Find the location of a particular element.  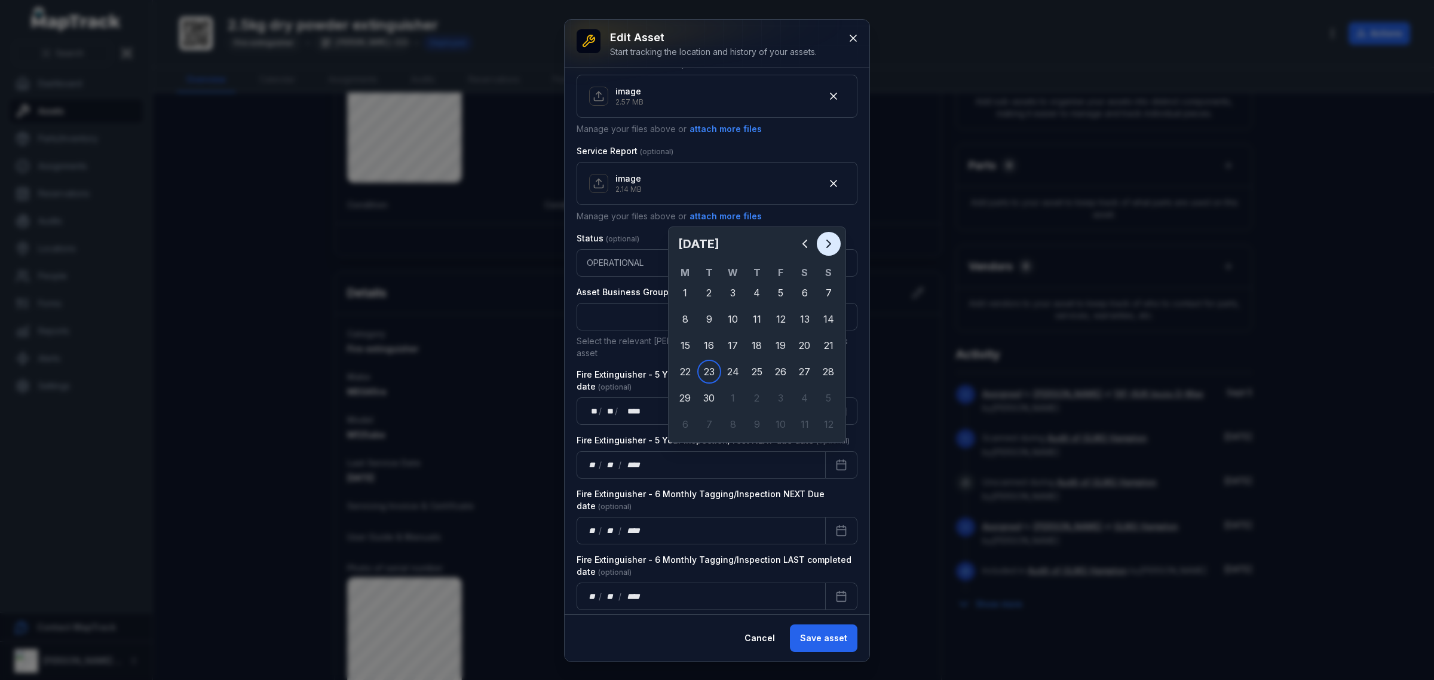

label: Fire Extinguisher - 5 Year Inspection/Test LAST completed date is located at coordinates (717, 381).